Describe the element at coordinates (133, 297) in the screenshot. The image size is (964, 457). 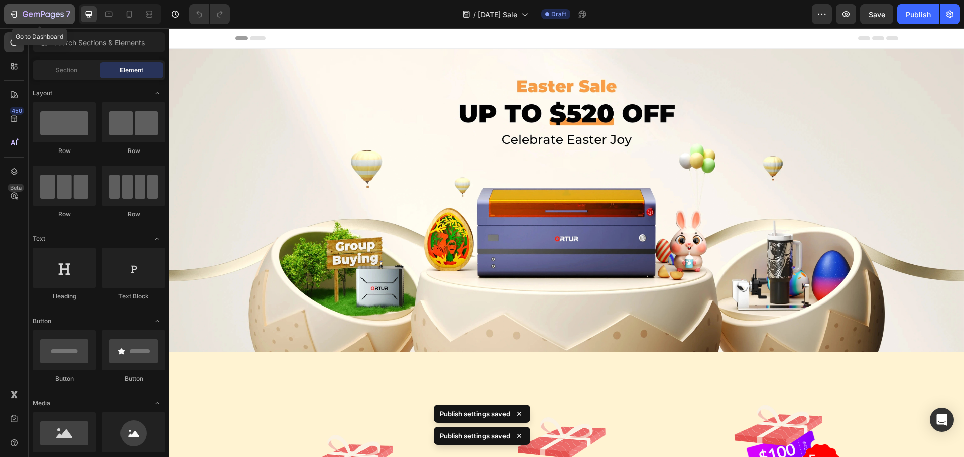
I see `div: Text Block` at that location.